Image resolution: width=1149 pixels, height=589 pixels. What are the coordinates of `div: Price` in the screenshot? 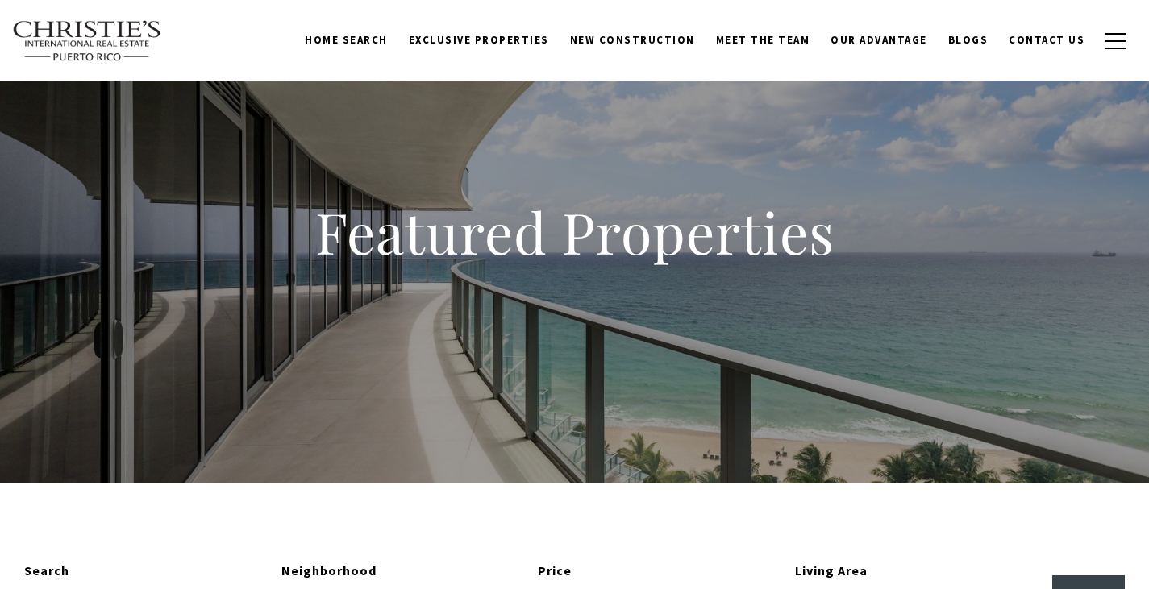 It's located at (660, 572).